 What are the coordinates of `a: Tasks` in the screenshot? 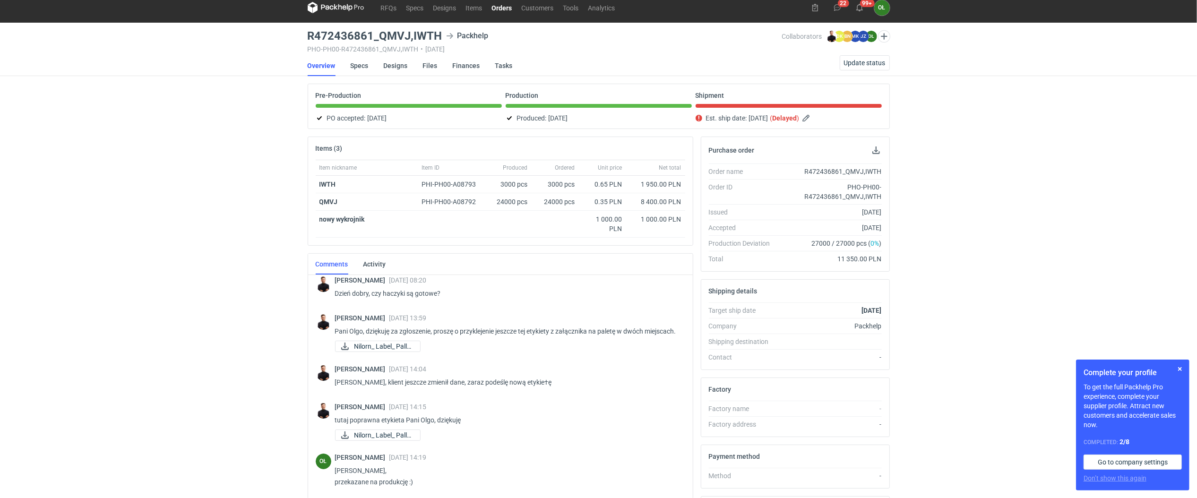 It's located at (504, 66).